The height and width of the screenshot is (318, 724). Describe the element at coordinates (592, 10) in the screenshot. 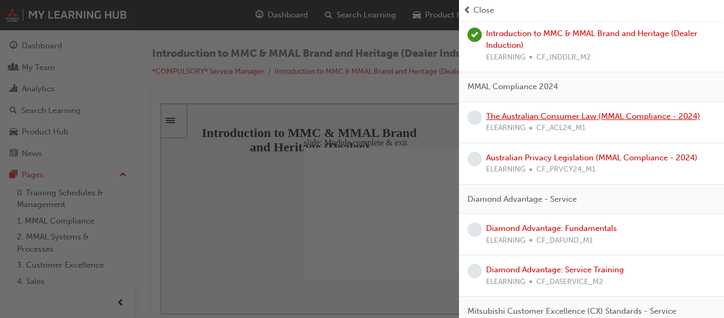

I see `button: prev-iconClose` at that location.